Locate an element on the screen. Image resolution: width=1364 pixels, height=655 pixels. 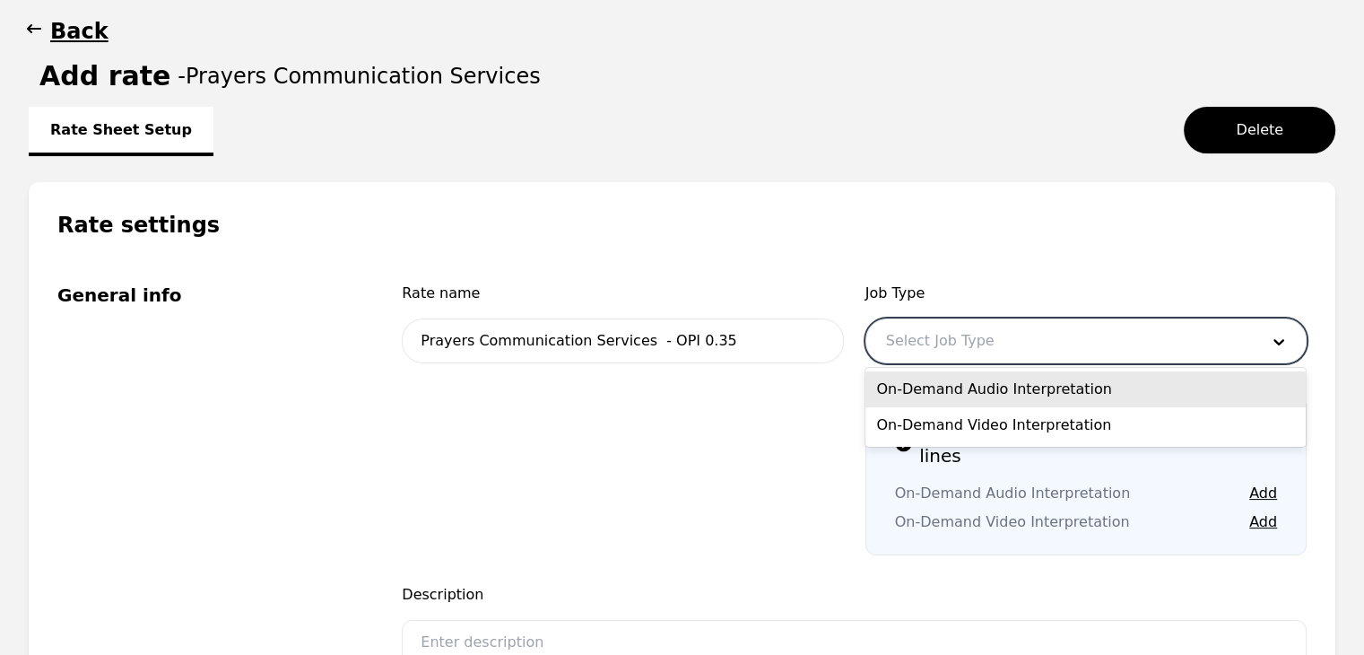
button: Delete is located at coordinates (1259, 130).